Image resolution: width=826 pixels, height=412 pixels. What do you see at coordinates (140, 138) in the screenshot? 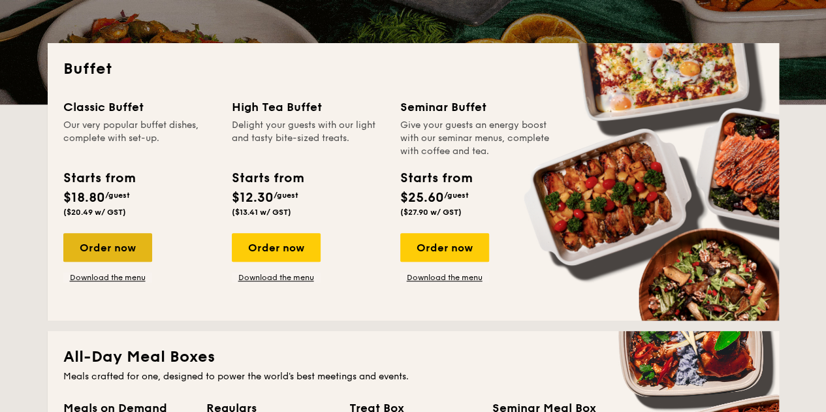
I see `div: Our very popular buffet dishes, complete with set-up.` at bounding box center [140, 138].